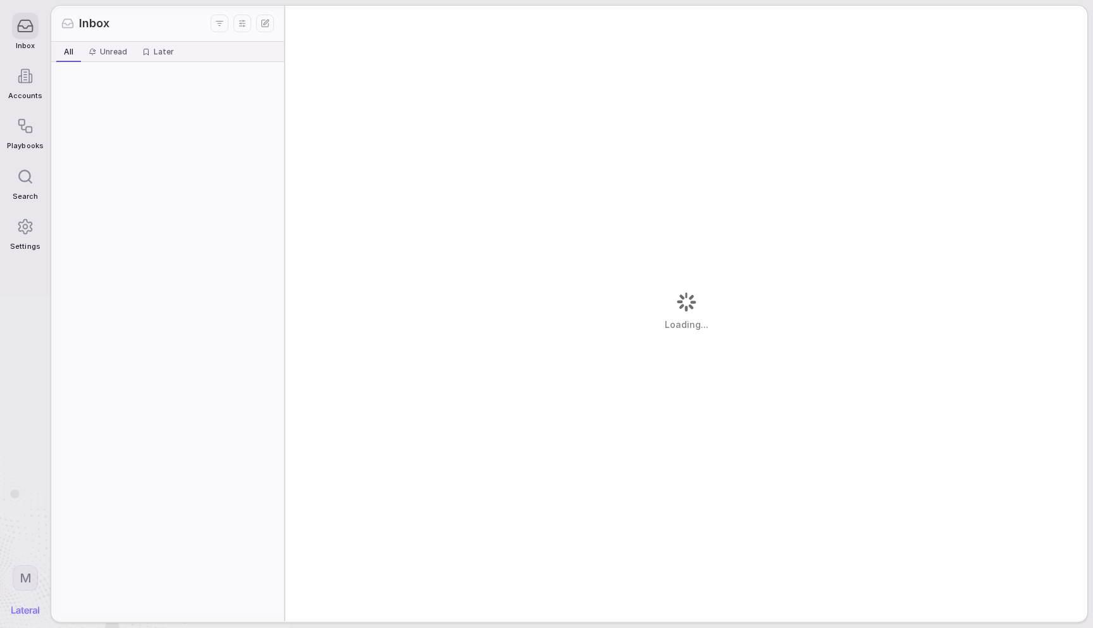  What do you see at coordinates (25, 146) in the screenshot?
I see `span: Playbooks` at bounding box center [25, 146].